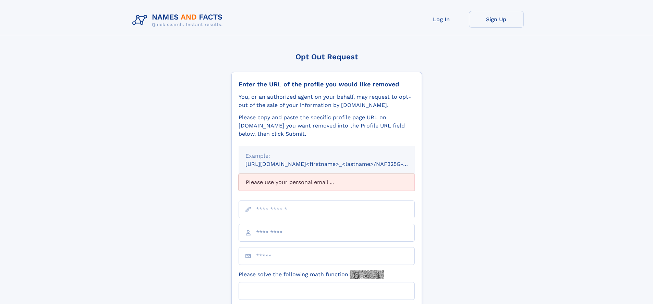  I want to click on img: Logo Names and Facts, so click(179, 20).